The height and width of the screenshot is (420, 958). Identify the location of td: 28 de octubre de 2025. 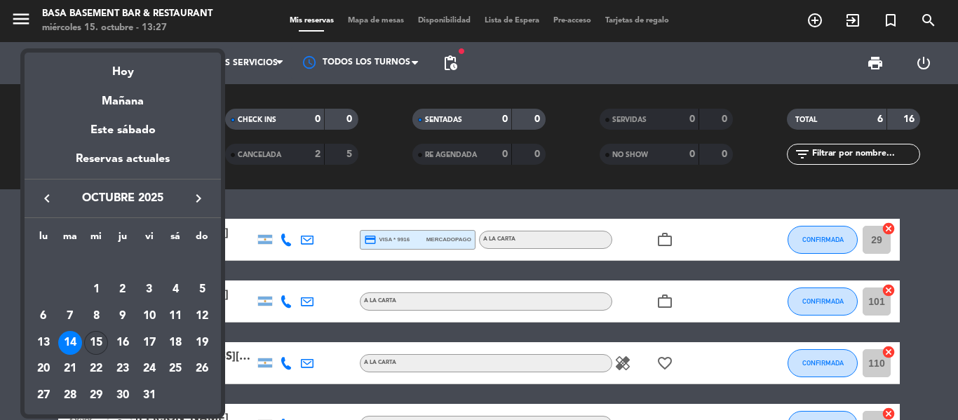
(70, 396).